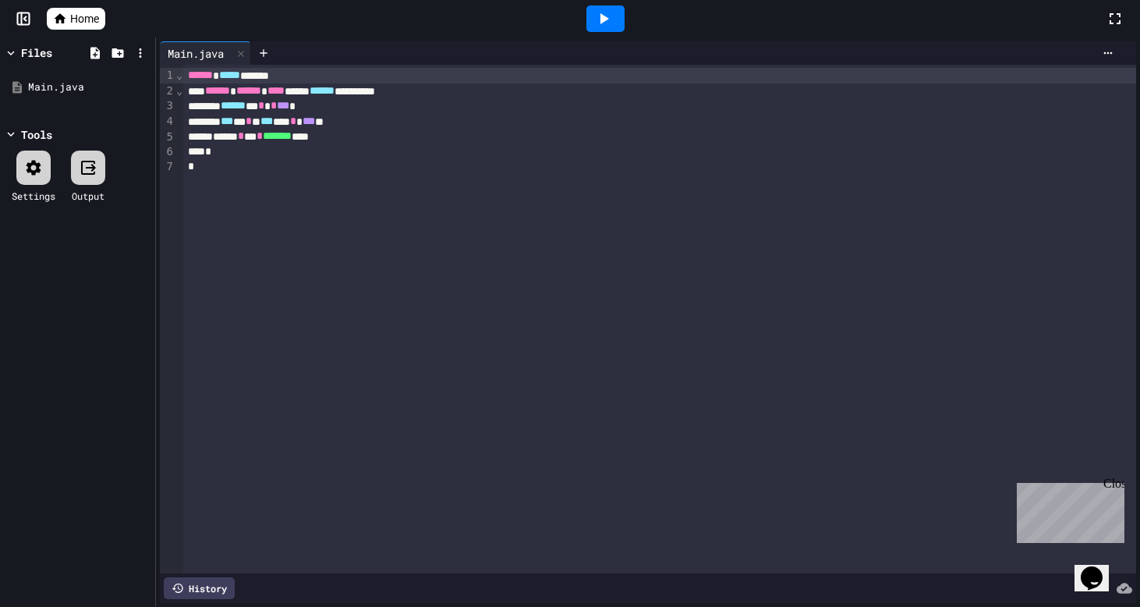  What do you see at coordinates (34, 196) in the screenshot?
I see `div: Settings` at bounding box center [34, 196].